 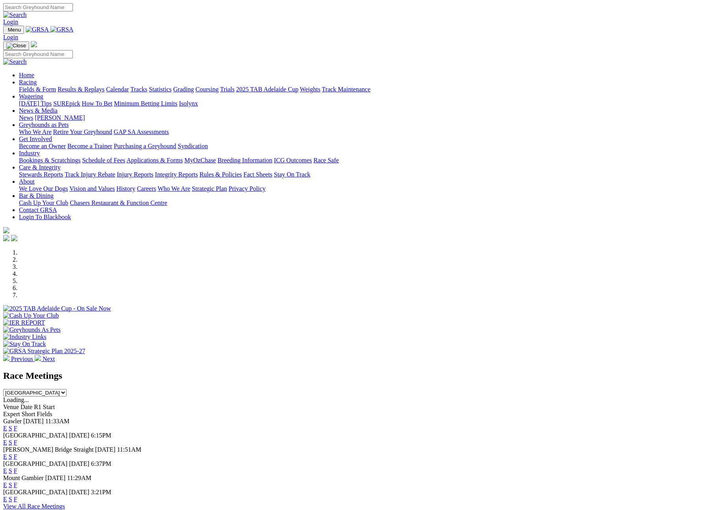 I want to click on a: Weights, so click(x=310, y=89).